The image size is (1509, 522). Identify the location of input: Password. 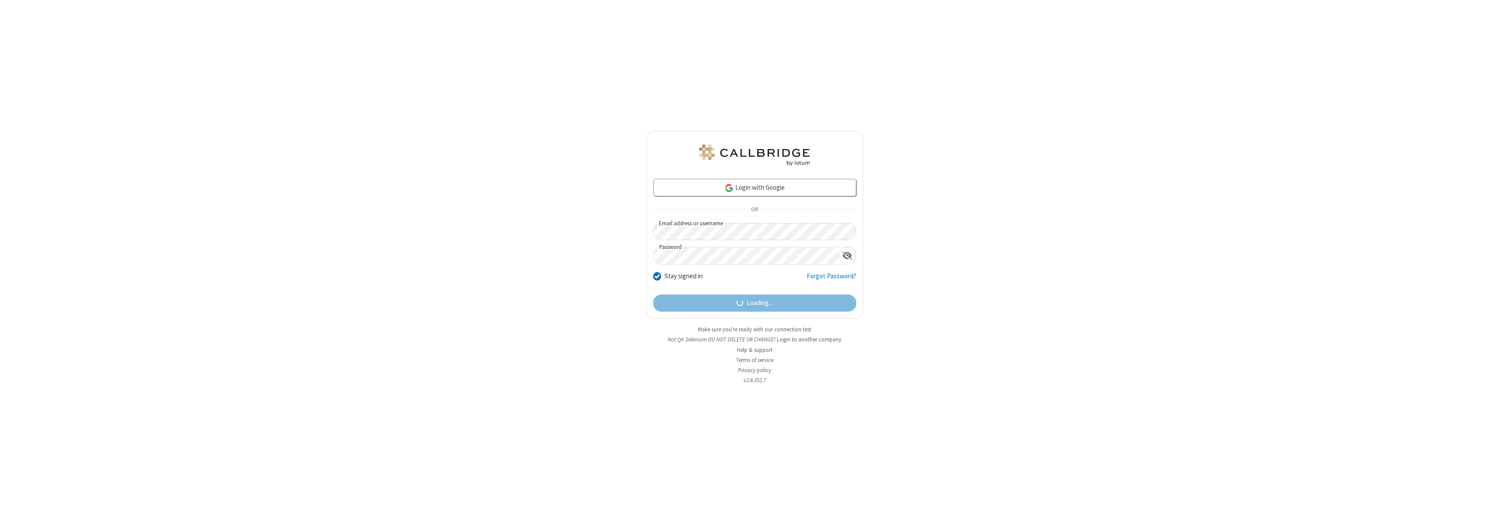
(746, 256).